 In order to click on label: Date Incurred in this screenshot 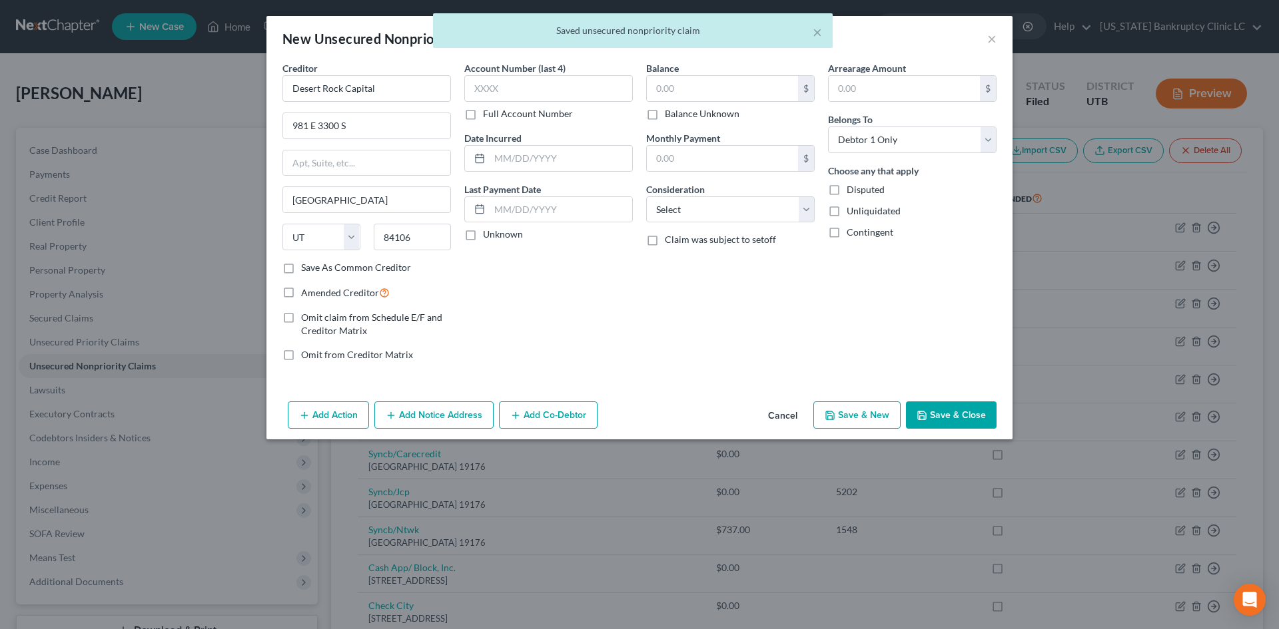, I will do `click(493, 138)`.